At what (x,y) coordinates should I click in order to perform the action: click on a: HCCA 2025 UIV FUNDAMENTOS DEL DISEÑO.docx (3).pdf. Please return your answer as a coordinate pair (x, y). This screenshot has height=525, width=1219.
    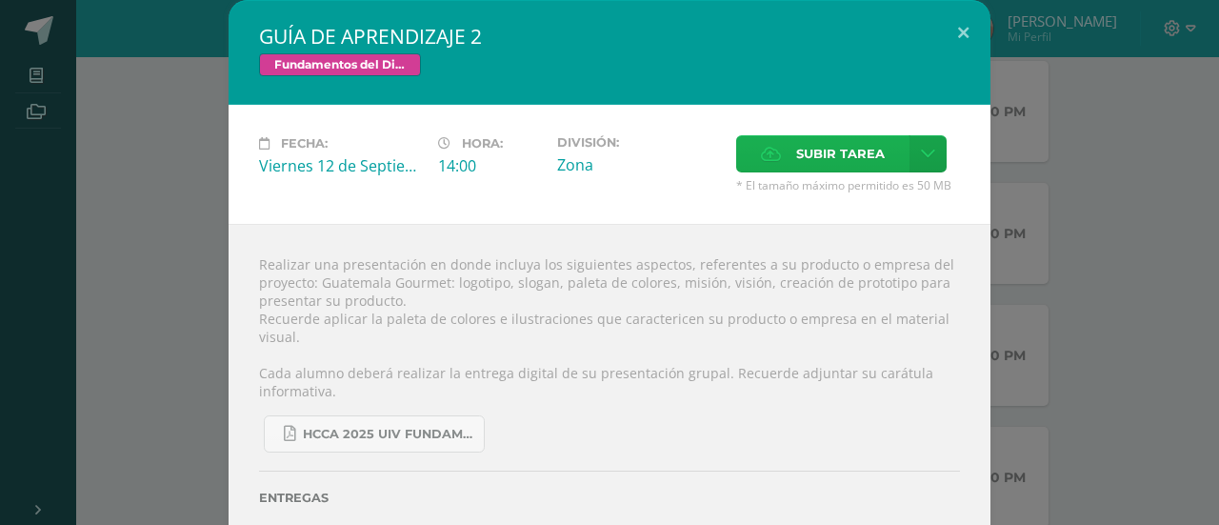
    Looking at the image, I should click on (374, 433).